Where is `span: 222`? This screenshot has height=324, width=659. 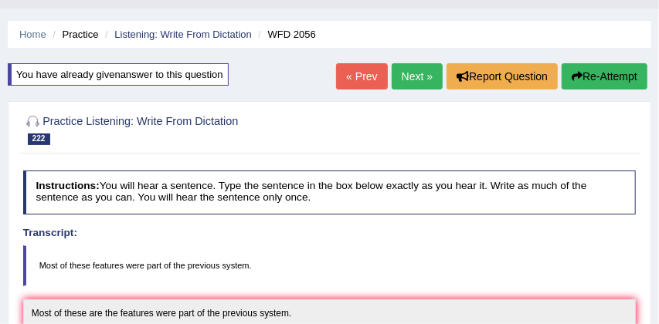 span: 222 is located at coordinates (39, 139).